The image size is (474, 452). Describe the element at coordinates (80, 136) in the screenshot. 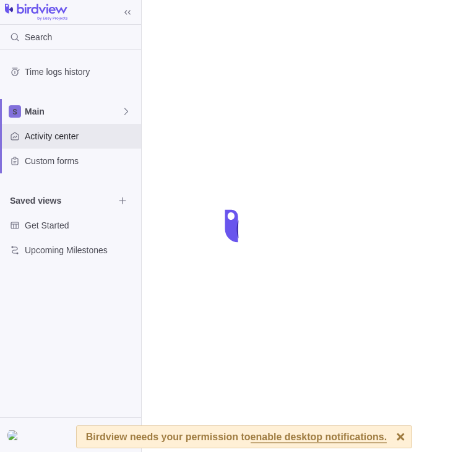

I see `span: Activity center` at that location.